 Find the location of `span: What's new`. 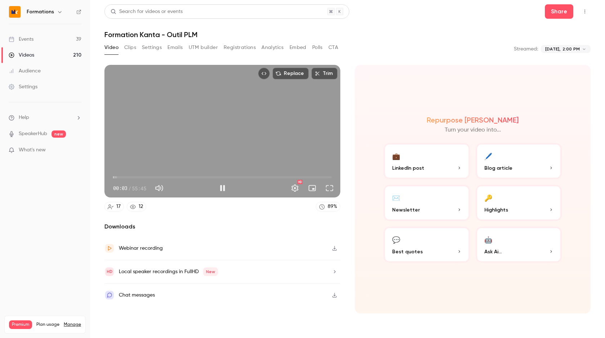

span: What's new is located at coordinates (32, 150).